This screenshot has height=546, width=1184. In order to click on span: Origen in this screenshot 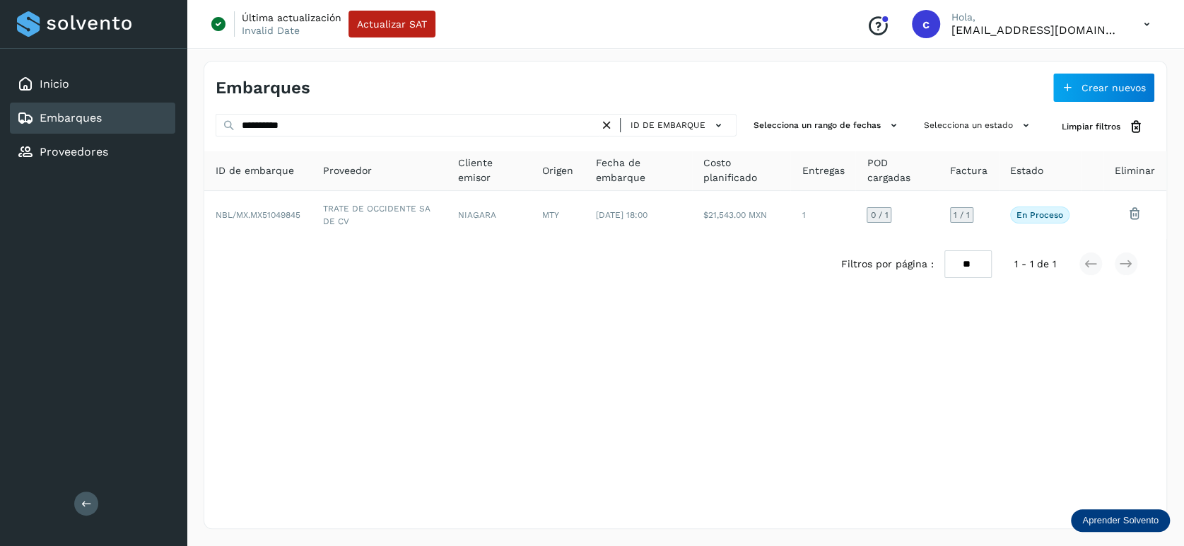, I will do `click(558, 170)`.